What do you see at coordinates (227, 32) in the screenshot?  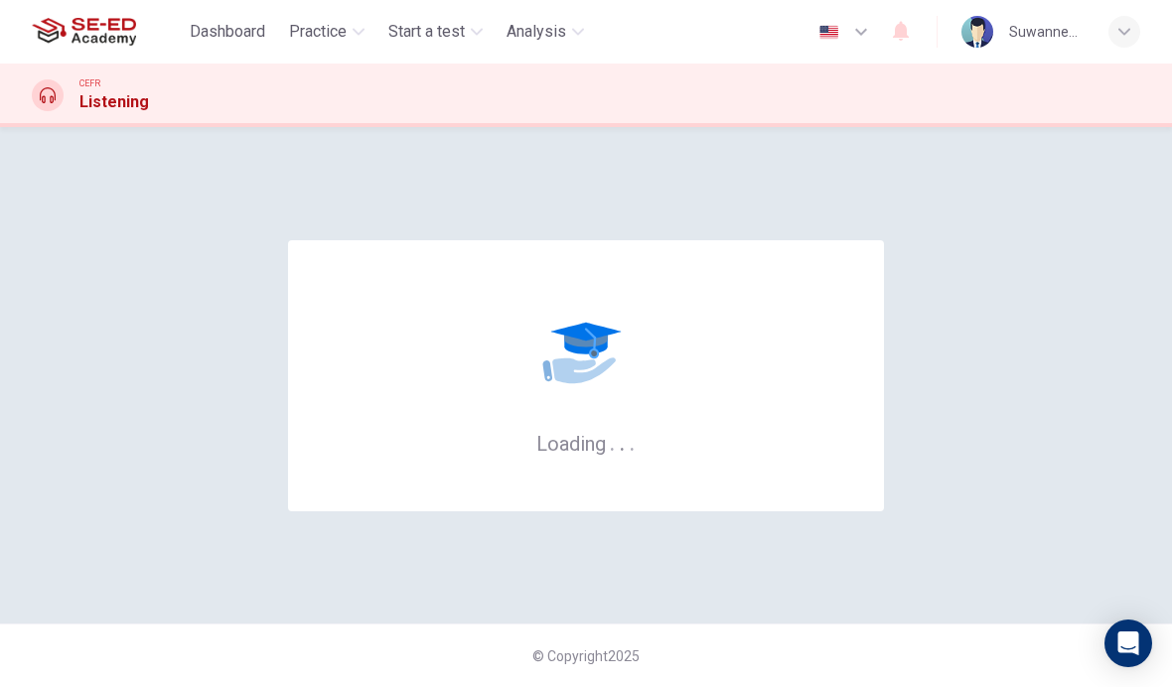 I see `a: Dashboard` at bounding box center [227, 32].